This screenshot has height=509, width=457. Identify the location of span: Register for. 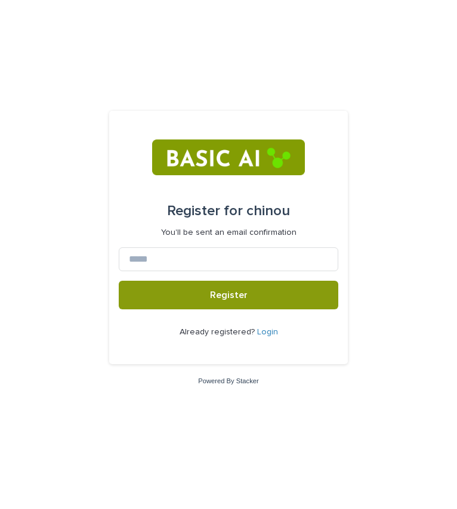
(205, 211).